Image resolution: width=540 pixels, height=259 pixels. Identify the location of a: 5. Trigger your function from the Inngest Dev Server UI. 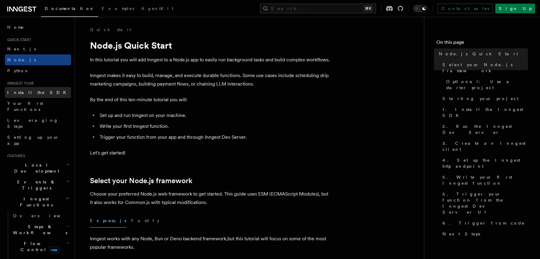
(484, 203).